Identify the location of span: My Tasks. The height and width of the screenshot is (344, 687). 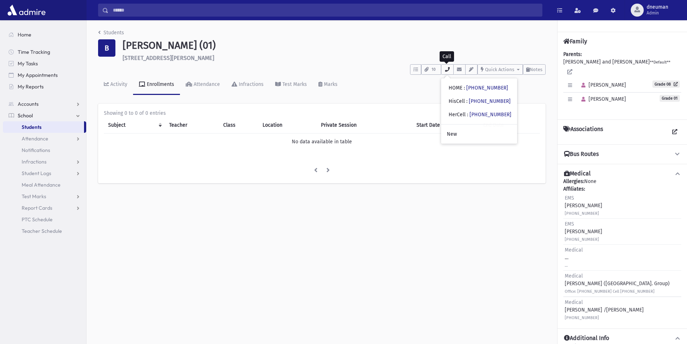
(28, 63).